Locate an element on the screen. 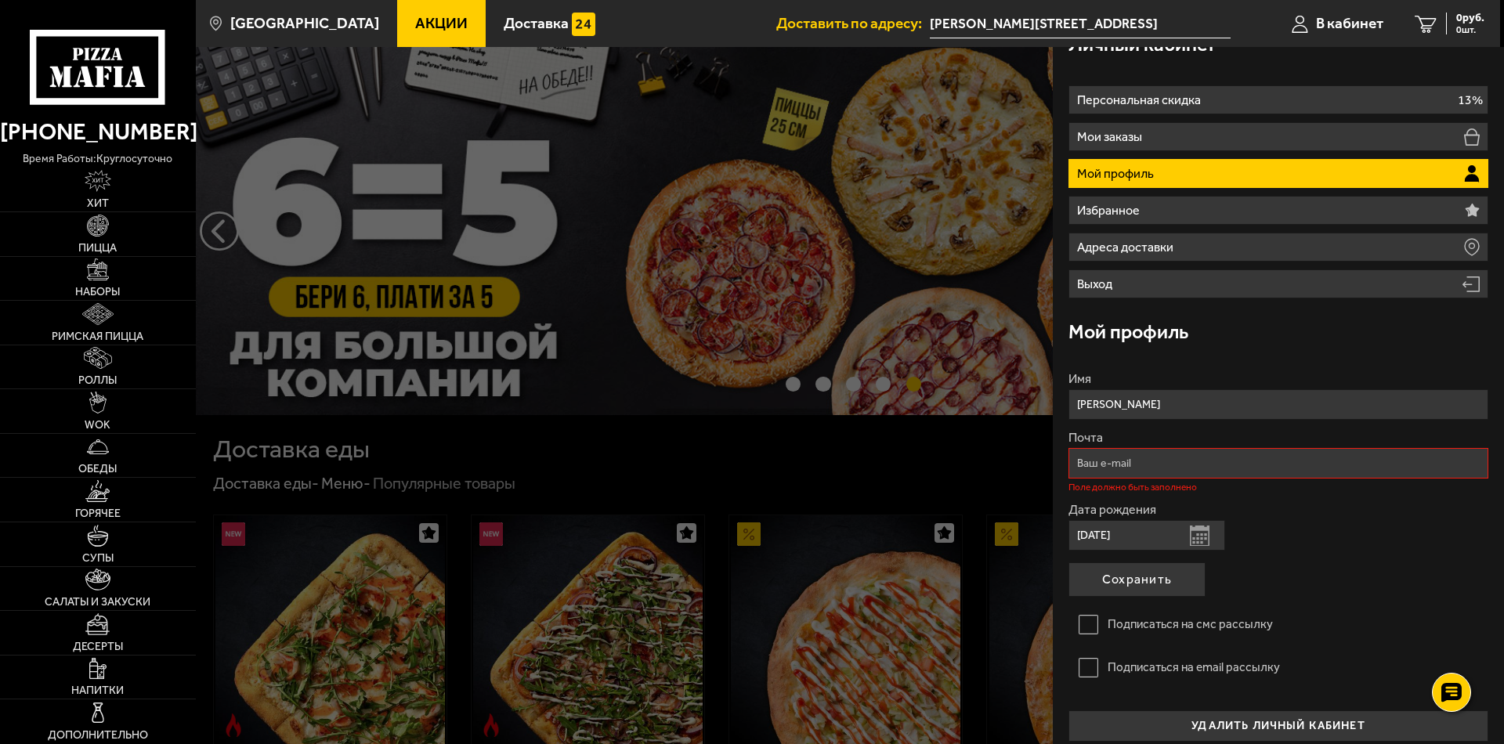 The width and height of the screenshot is (1504, 744). label: Дата рождения is located at coordinates (1278, 510).